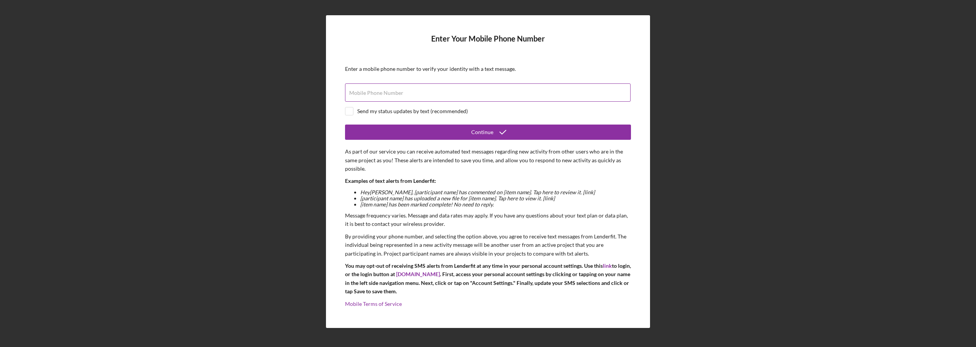 This screenshot has height=347, width=976. What do you see at coordinates (488, 69) in the screenshot?
I see `div: Enter a mobile phone number to verify your identity with a text message.` at bounding box center [488, 69].